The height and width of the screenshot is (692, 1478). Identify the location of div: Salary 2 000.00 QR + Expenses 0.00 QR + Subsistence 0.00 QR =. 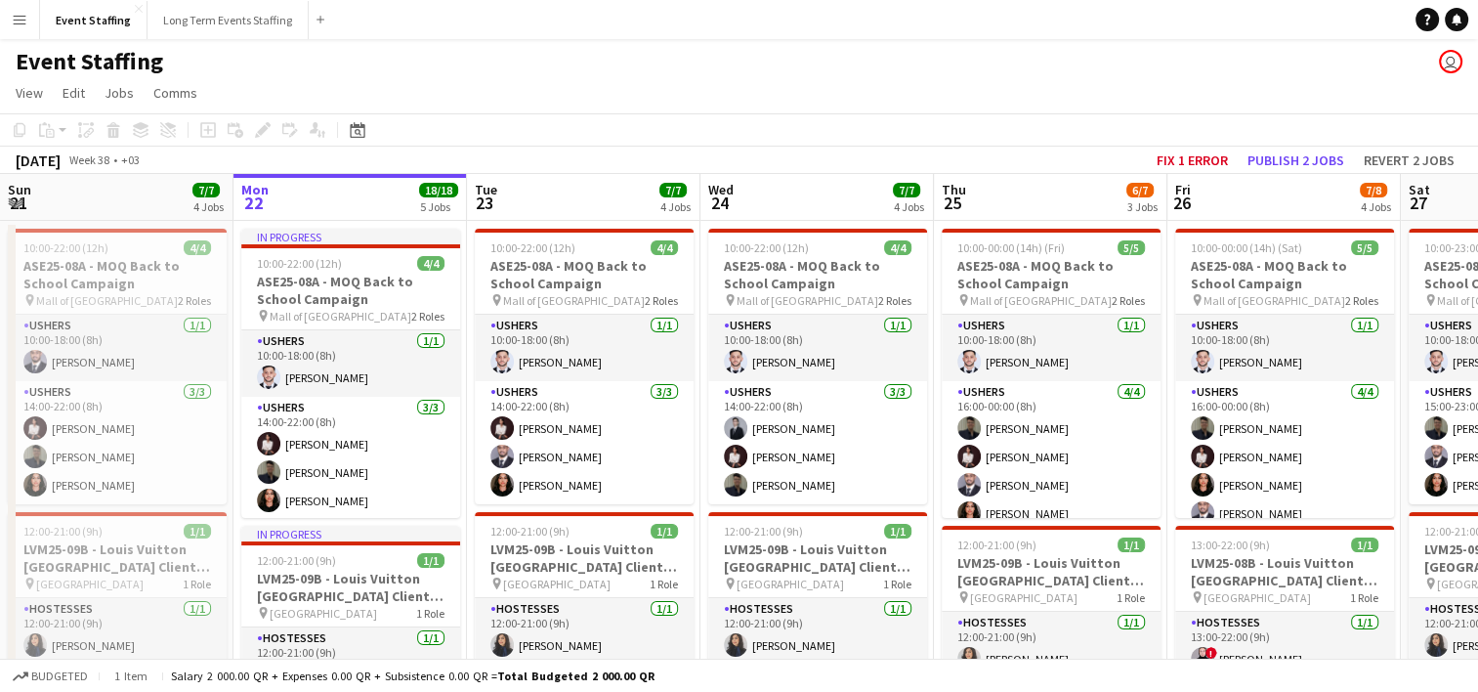
(412, 675).